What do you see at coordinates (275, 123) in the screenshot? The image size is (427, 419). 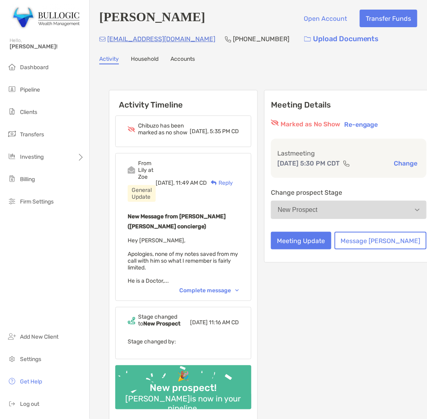 I see `img: red eyr` at bounding box center [275, 123].